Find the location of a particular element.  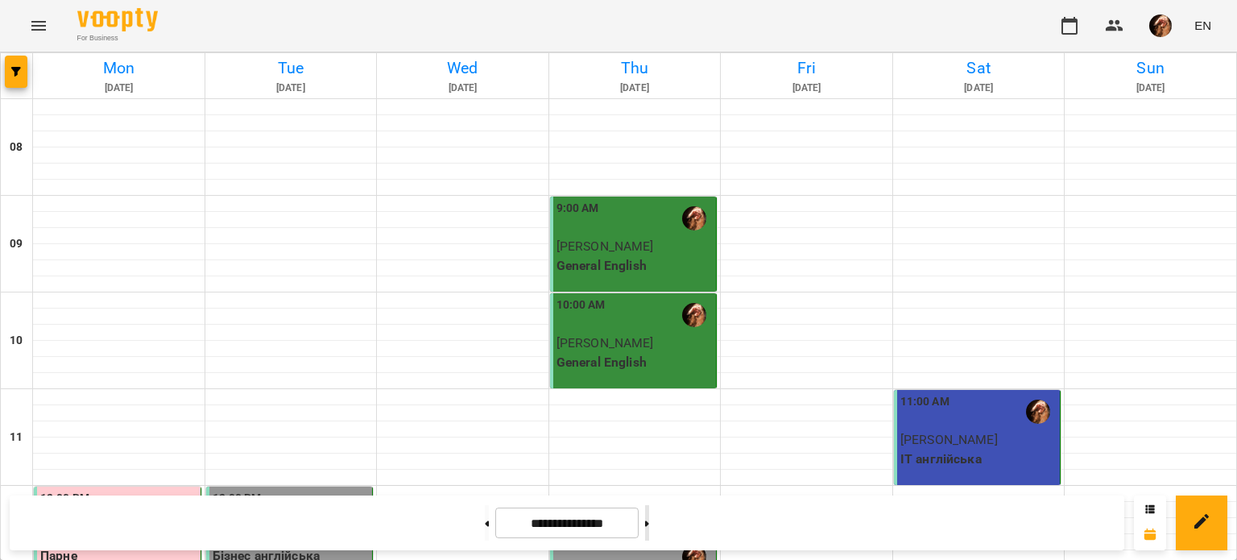

h6: 08 is located at coordinates (16, 147).